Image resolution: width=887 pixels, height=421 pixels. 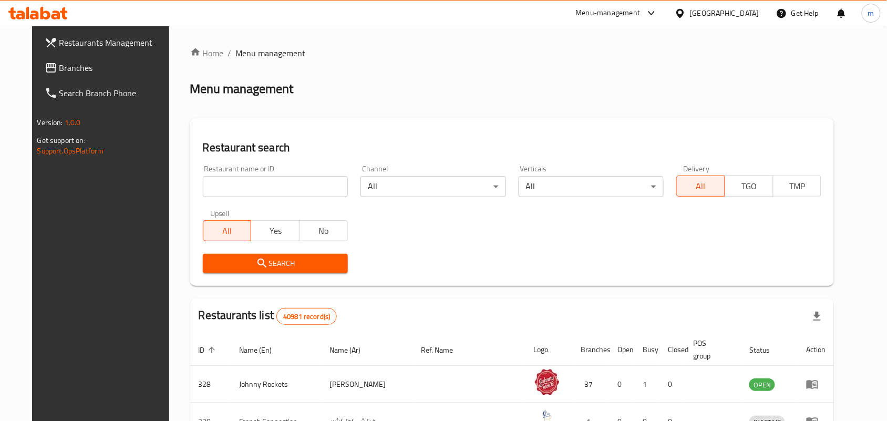 What do you see at coordinates (512, 53) in the screenshot?
I see `nav: breadcrumb` at bounding box center [512, 53].